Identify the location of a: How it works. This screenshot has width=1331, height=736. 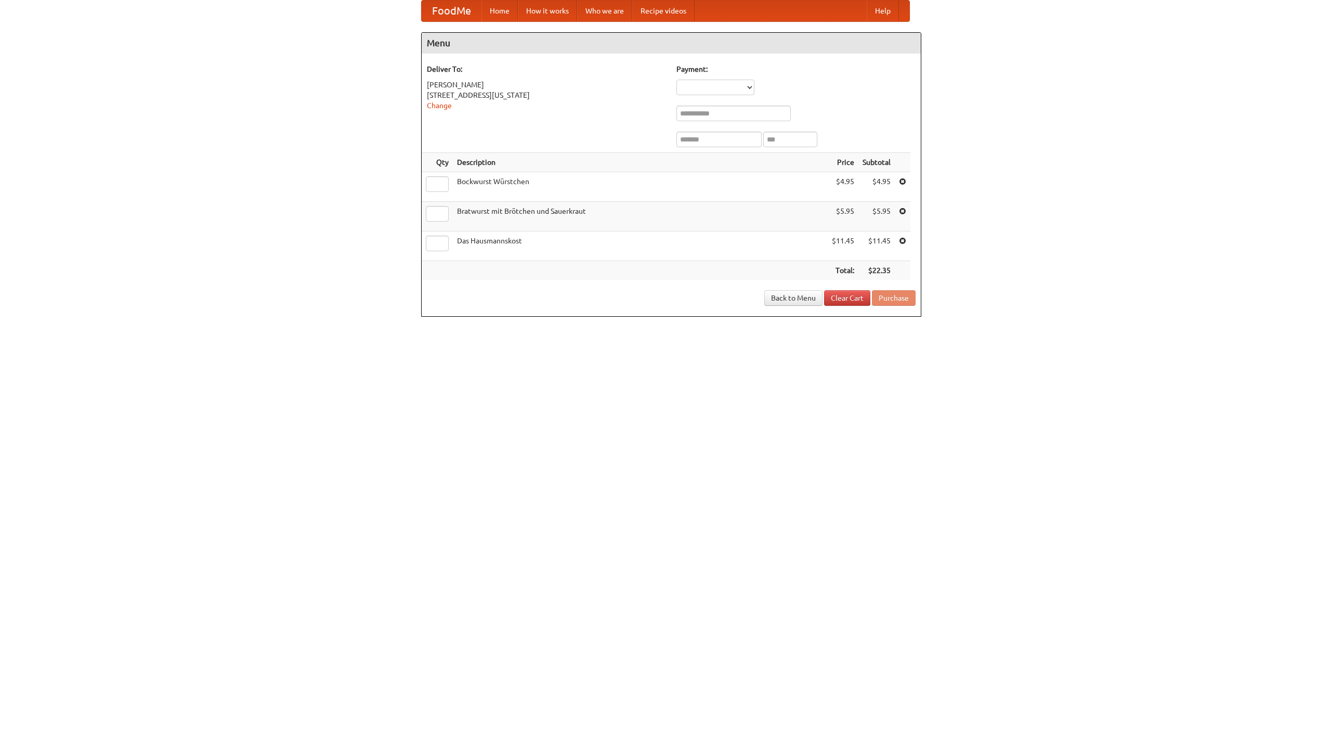
(547, 11).